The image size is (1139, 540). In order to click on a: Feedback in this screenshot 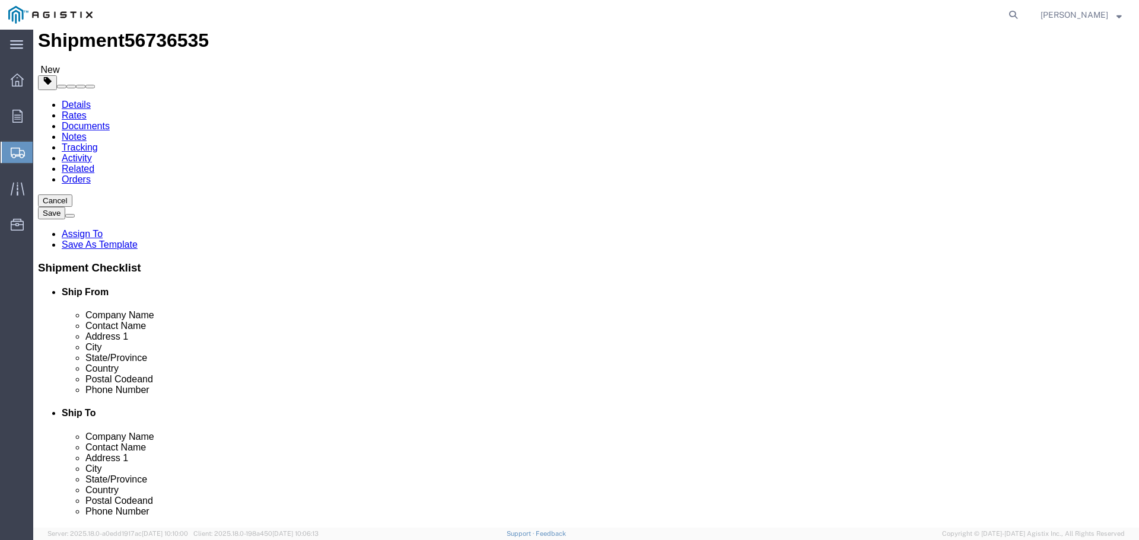, I will do `click(551, 534)`.